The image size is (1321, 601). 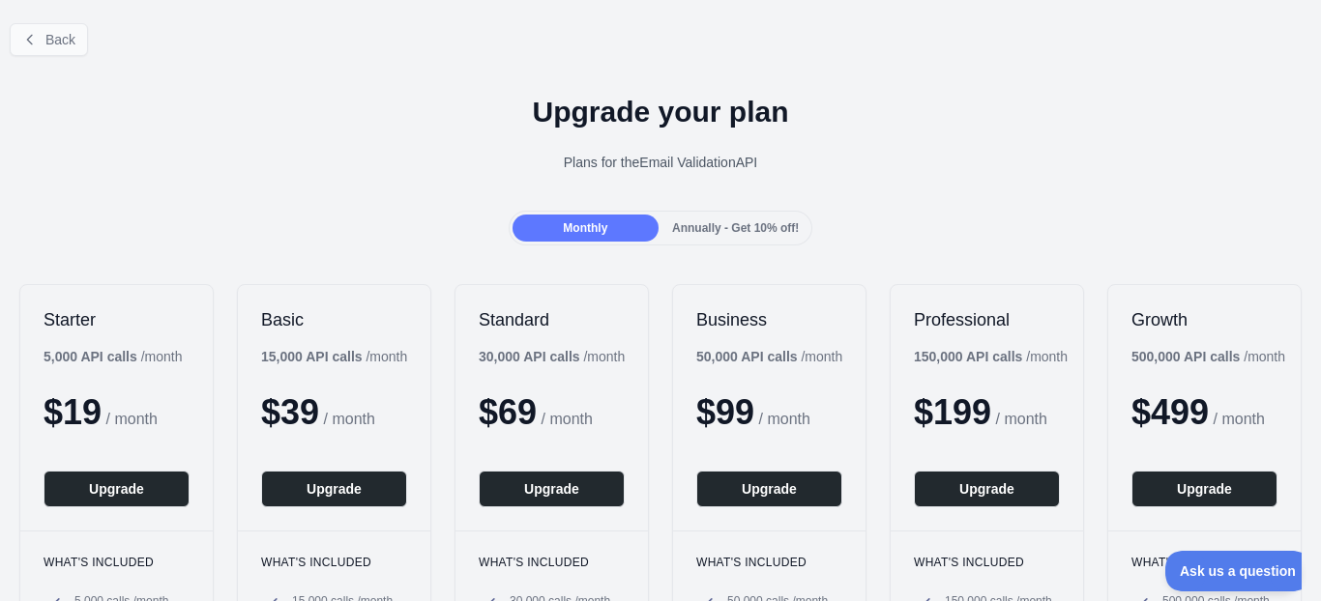 What do you see at coordinates (529, 357) in the screenshot?
I see `b: 30,000 API calls` at bounding box center [529, 357].